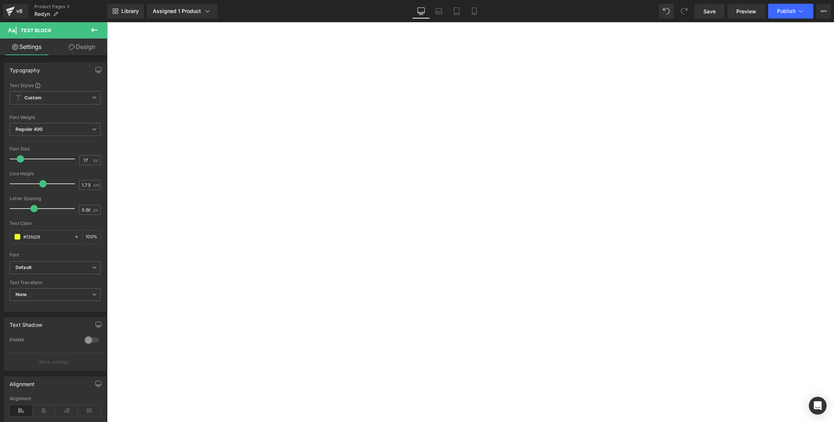 The height and width of the screenshot is (422, 834). What do you see at coordinates (55, 361) in the screenshot?
I see `button: More settings` at bounding box center [55, 361].